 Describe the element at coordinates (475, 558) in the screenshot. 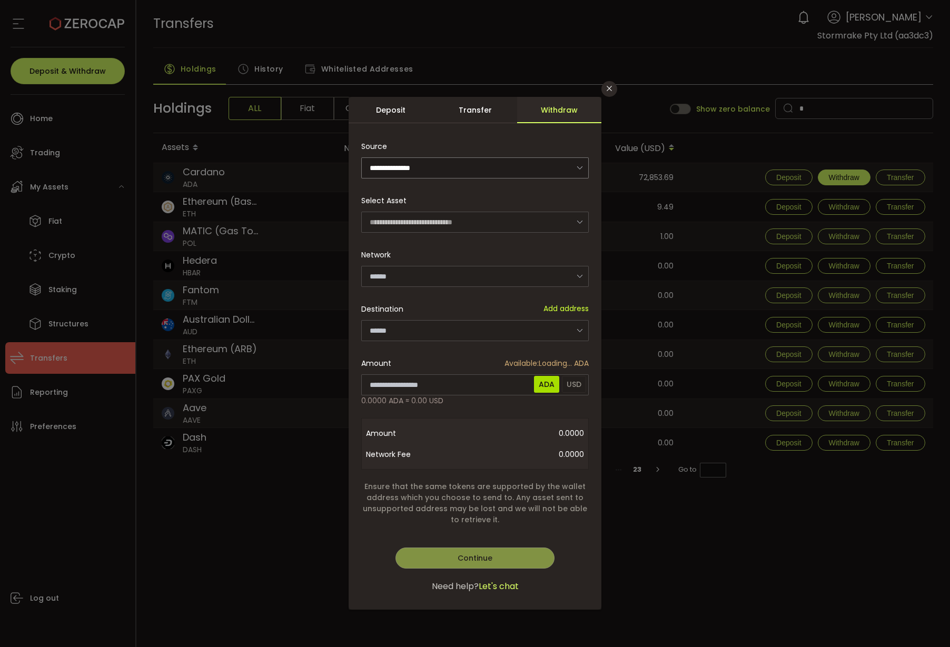

I see `span: Continue` at that location.